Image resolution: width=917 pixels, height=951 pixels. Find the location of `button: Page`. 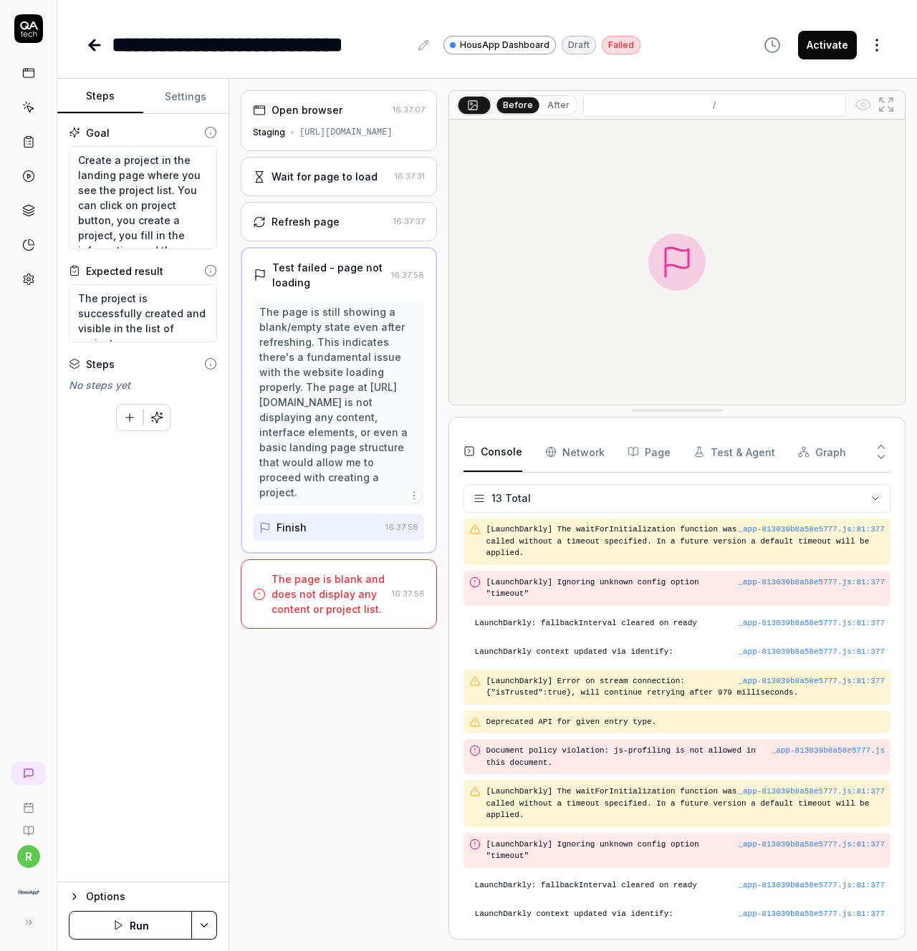

button: Page is located at coordinates (649, 452).